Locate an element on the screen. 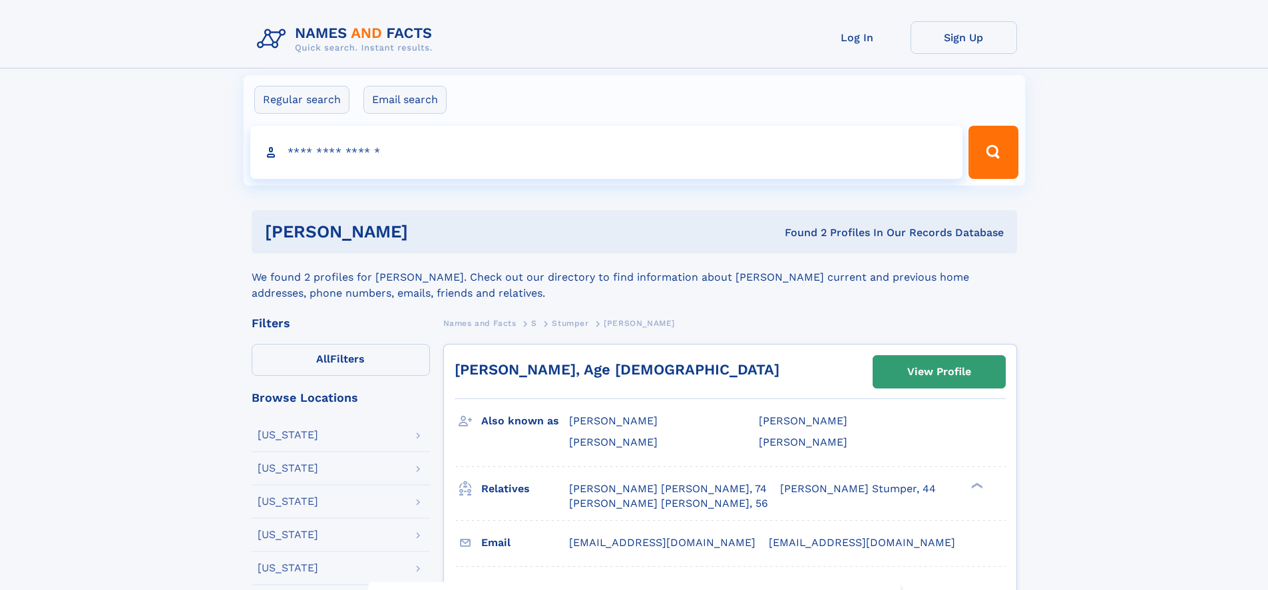  span: All is located at coordinates (323, 359).